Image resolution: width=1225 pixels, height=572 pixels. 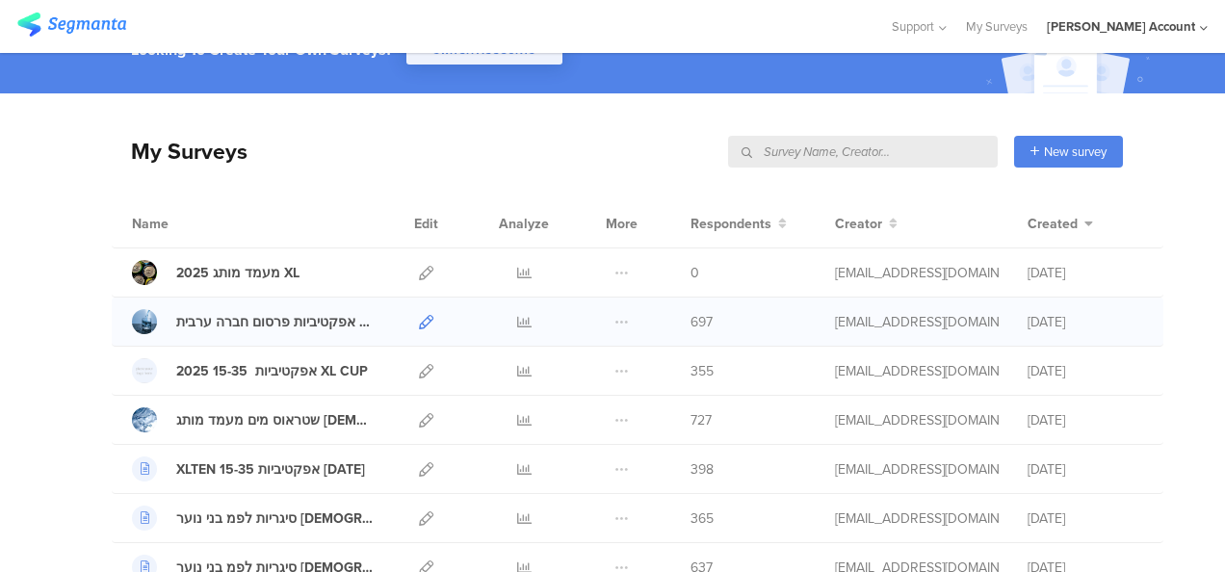 I want to click on span: Creator, so click(x=858, y=224).